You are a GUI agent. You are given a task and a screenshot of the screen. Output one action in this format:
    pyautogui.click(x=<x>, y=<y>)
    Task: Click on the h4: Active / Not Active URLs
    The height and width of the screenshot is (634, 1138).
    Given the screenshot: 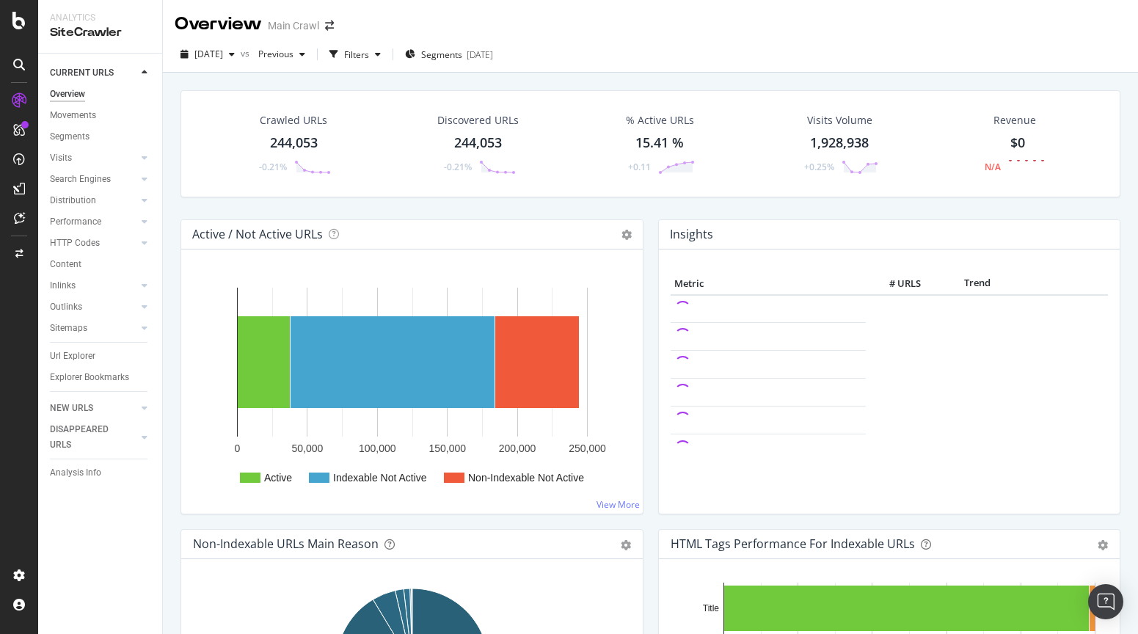 What is the action you would take?
    pyautogui.click(x=258, y=234)
    